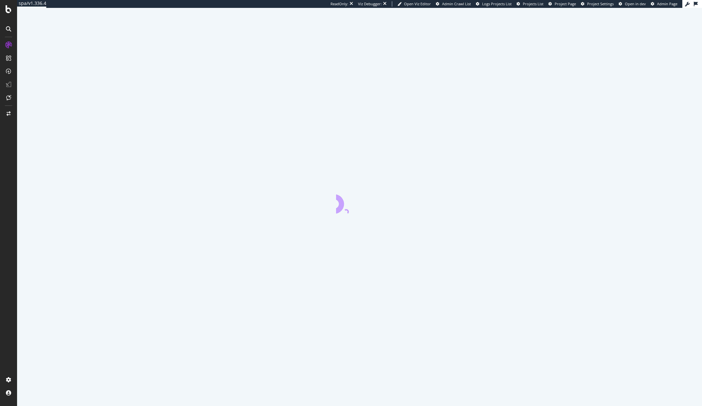 Image resolution: width=702 pixels, height=406 pixels. What do you see at coordinates (664, 4) in the screenshot?
I see `a: Admin Page` at bounding box center [664, 4].